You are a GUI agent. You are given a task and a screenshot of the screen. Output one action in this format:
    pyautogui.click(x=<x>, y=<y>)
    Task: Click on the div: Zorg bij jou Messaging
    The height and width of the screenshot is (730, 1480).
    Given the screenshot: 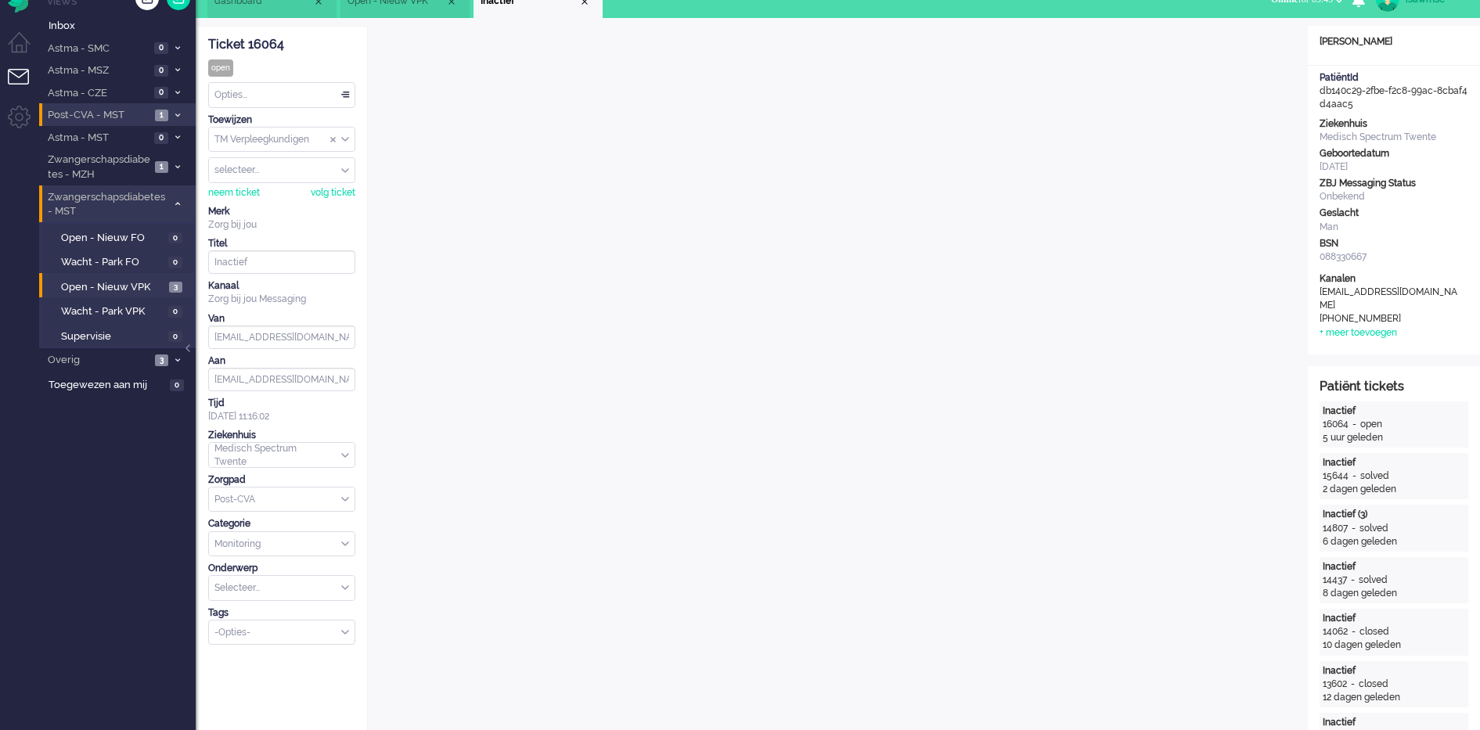 What is the action you would take?
    pyautogui.click(x=282, y=299)
    